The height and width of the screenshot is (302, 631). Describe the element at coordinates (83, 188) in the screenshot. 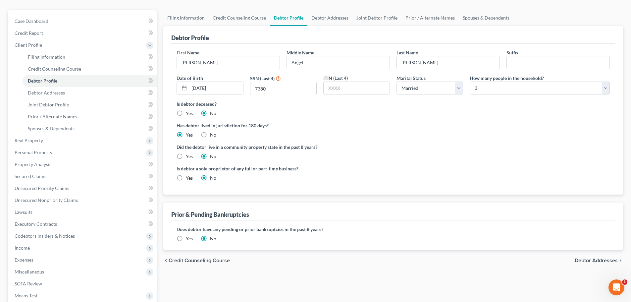

I see `a: Unsecured Priority Claims` at that location.